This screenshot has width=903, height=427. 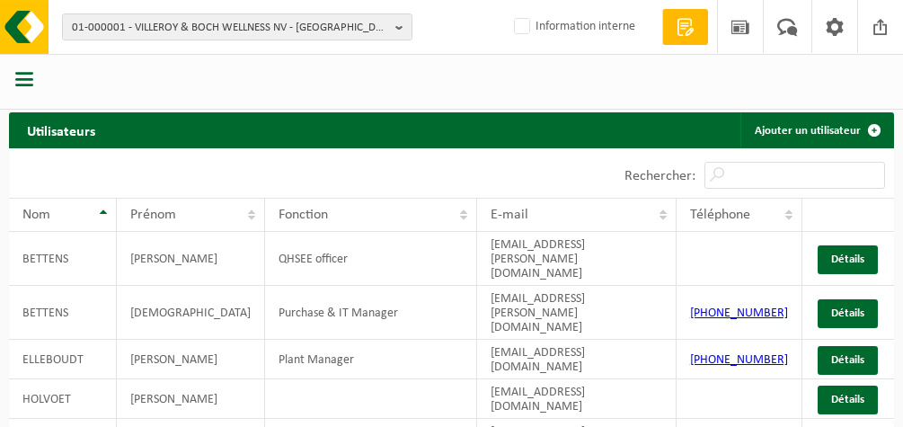 What do you see at coordinates (720, 215) in the screenshot?
I see `span: Téléphone` at bounding box center [720, 215].